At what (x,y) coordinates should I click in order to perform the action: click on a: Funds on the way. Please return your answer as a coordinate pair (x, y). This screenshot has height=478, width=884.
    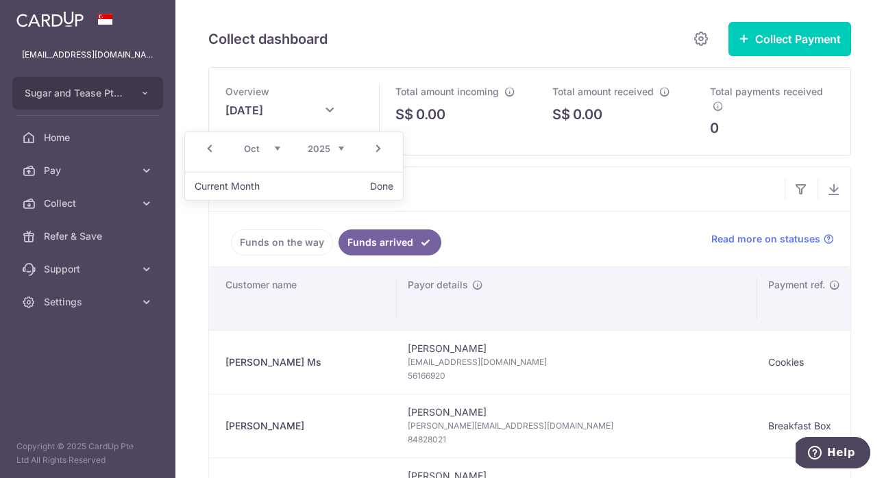
    Looking at the image, I should click on (282, 243).